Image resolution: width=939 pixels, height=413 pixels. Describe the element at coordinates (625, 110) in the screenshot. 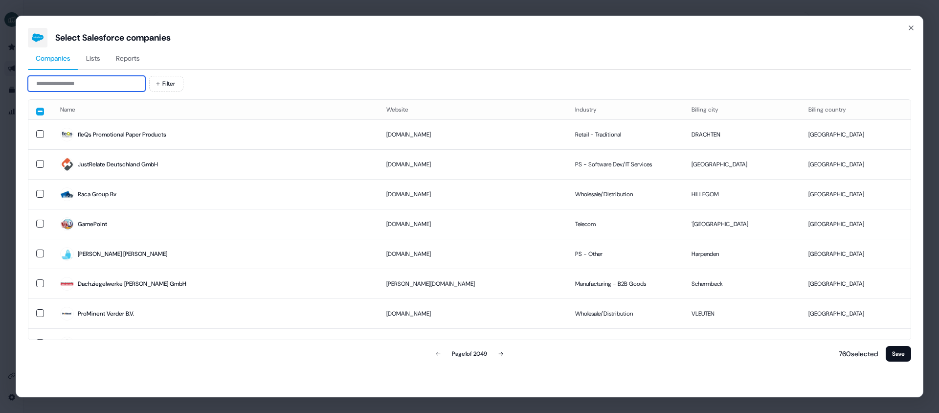

I see `th: Industry` at that location.